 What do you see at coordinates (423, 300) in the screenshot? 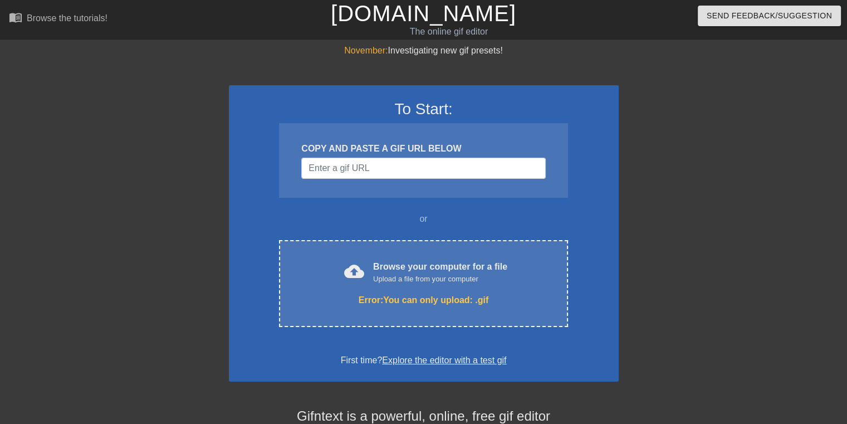
I see `div: Error: You can only upload: .gif` at bounding box center [423, 300].